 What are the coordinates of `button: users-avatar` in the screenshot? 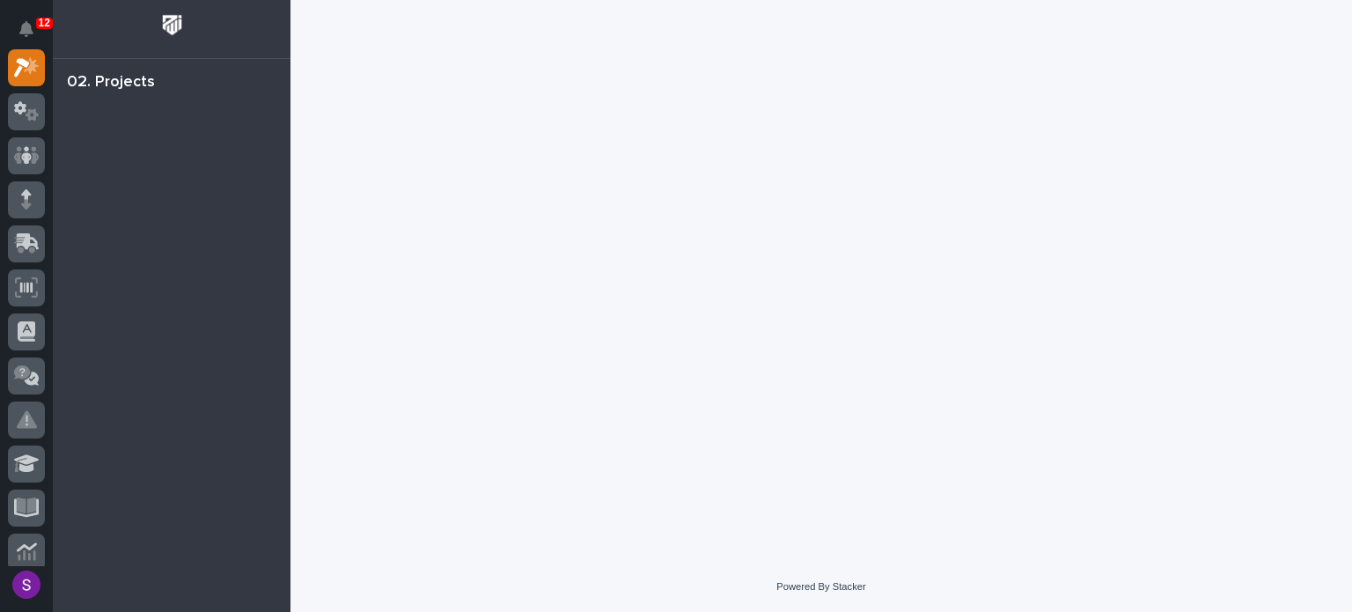 It's located at (26, 584).